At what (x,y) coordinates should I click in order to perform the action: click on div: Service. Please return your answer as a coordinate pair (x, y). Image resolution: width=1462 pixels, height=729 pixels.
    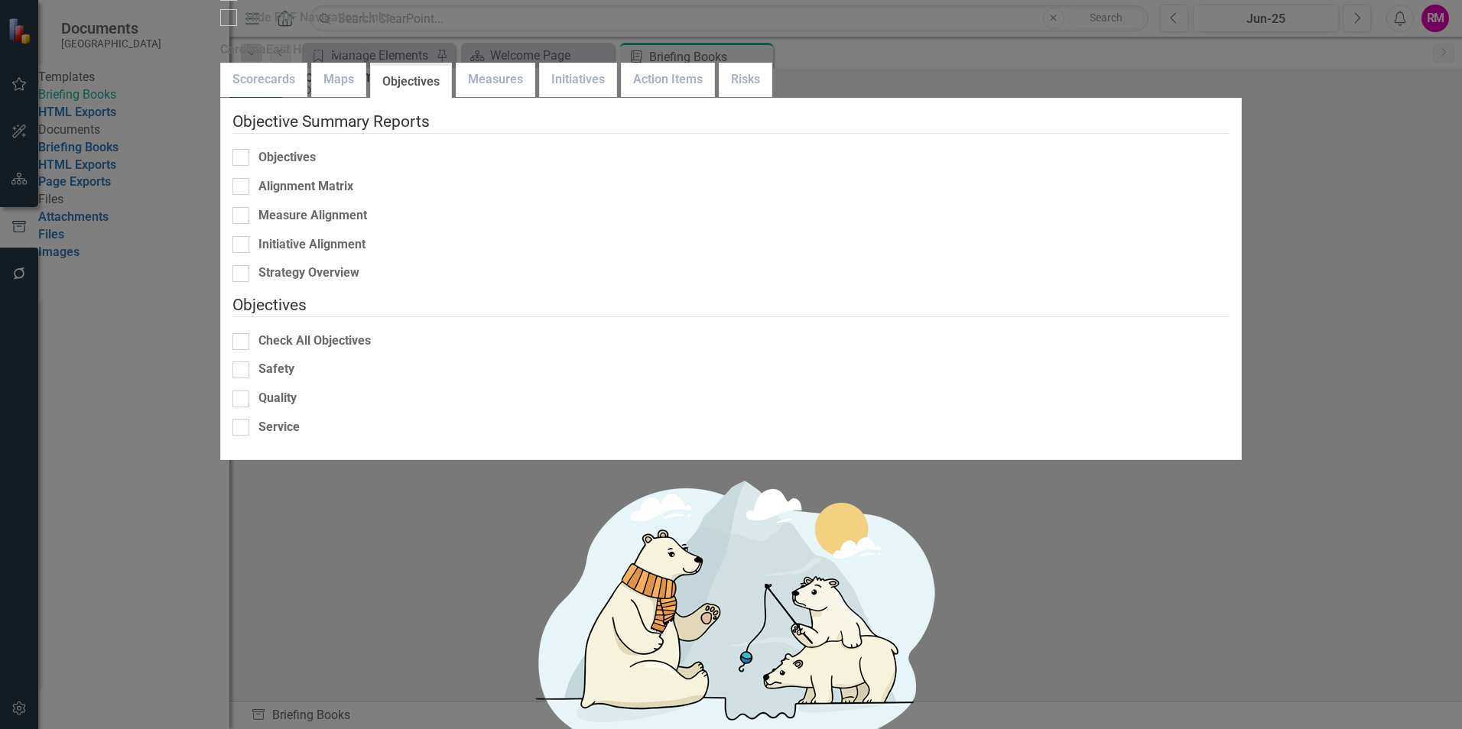
    Looking at the image, I should click on (279, 427).